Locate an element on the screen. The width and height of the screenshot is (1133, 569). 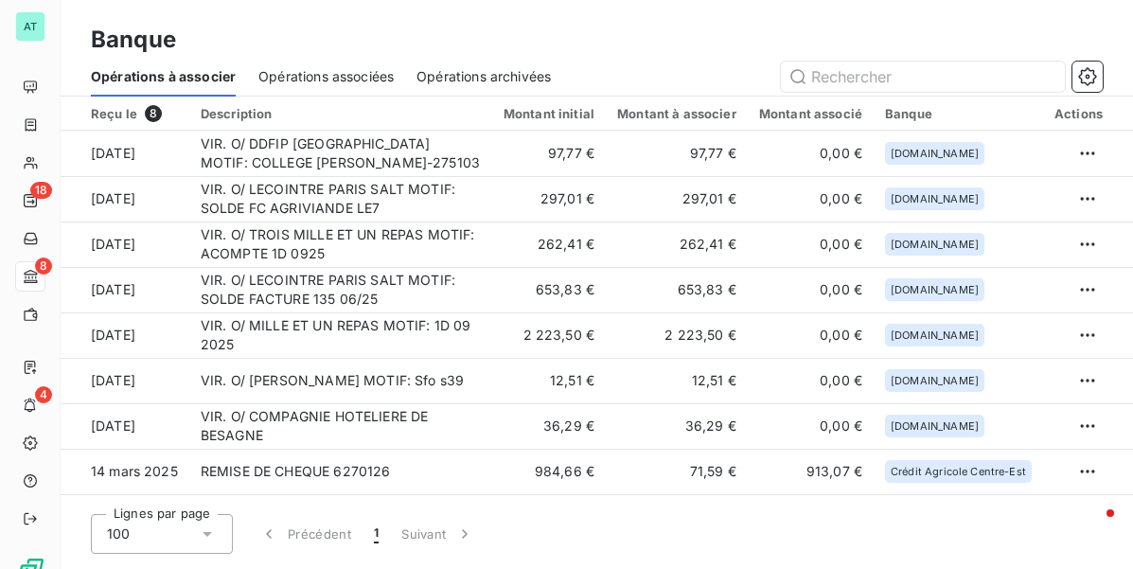
span: 4 is located at coordinates (44, 395).